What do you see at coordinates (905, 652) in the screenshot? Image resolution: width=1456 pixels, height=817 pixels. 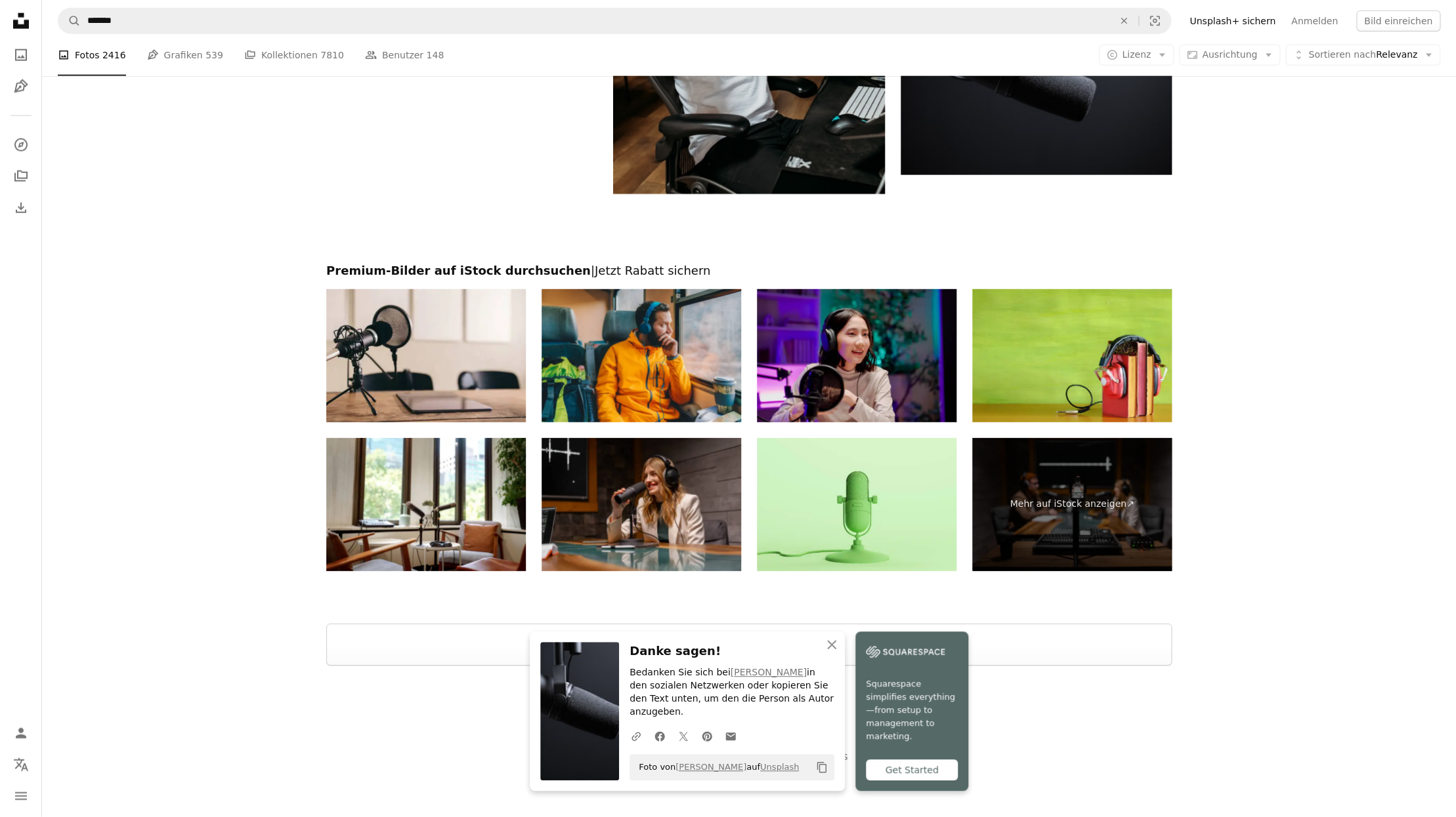 I see `img: file-1747939142011-51e5cc87e3c9` at bounding box center [905, 652].